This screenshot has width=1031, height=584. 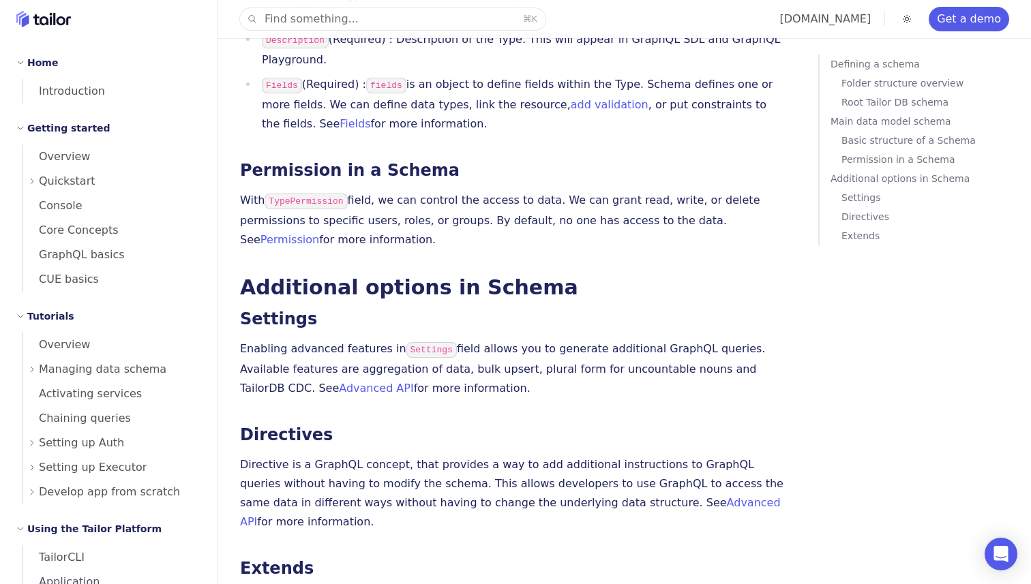 I want to click on span: CUE basics, so click(x=61, y=279).